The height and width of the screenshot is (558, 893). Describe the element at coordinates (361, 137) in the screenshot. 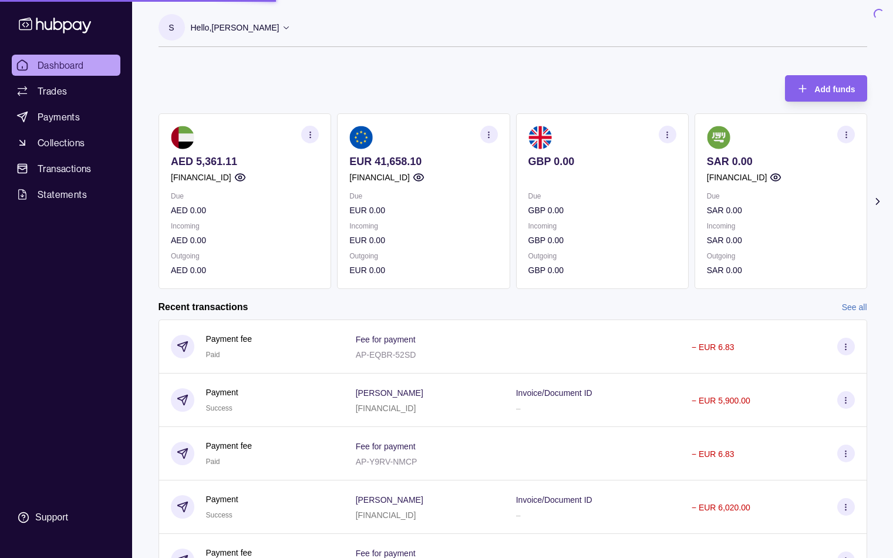

I see `img: eu` at that location.